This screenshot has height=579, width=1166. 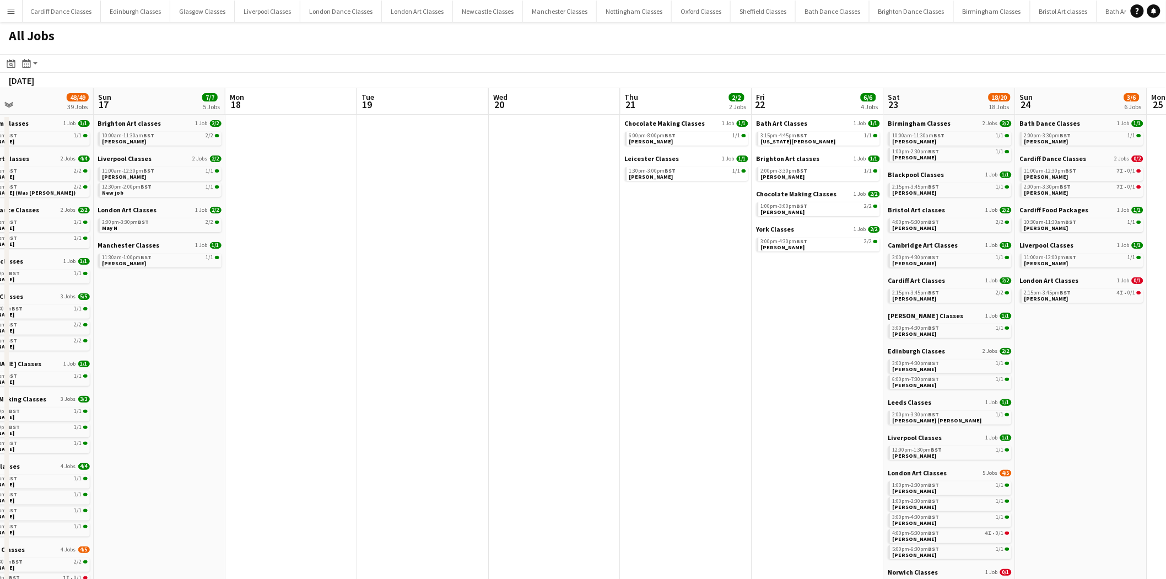 I want to click on button: Cardiff Dance Classes, so click(x=61, y=11).